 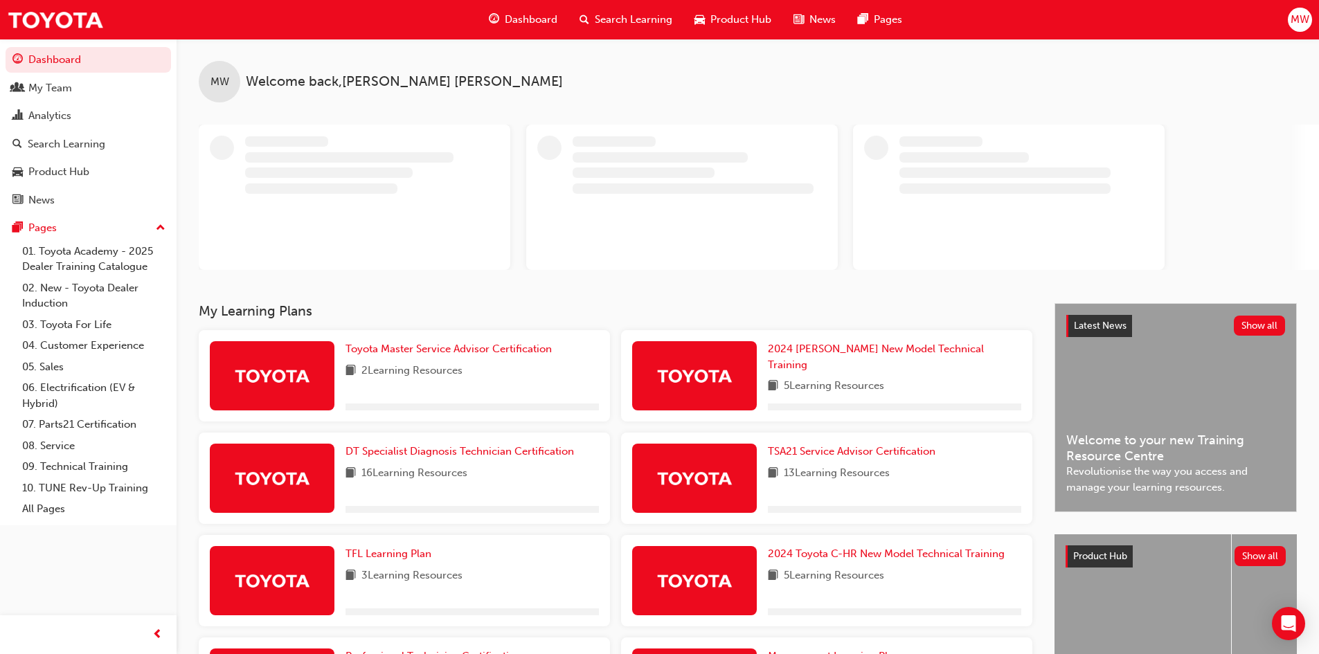 What do you see at coordinates (93, 395) in the screenshot?
I see `a: 06. Electrification (EV & Hybrid)` at bounding box center [93, 395].